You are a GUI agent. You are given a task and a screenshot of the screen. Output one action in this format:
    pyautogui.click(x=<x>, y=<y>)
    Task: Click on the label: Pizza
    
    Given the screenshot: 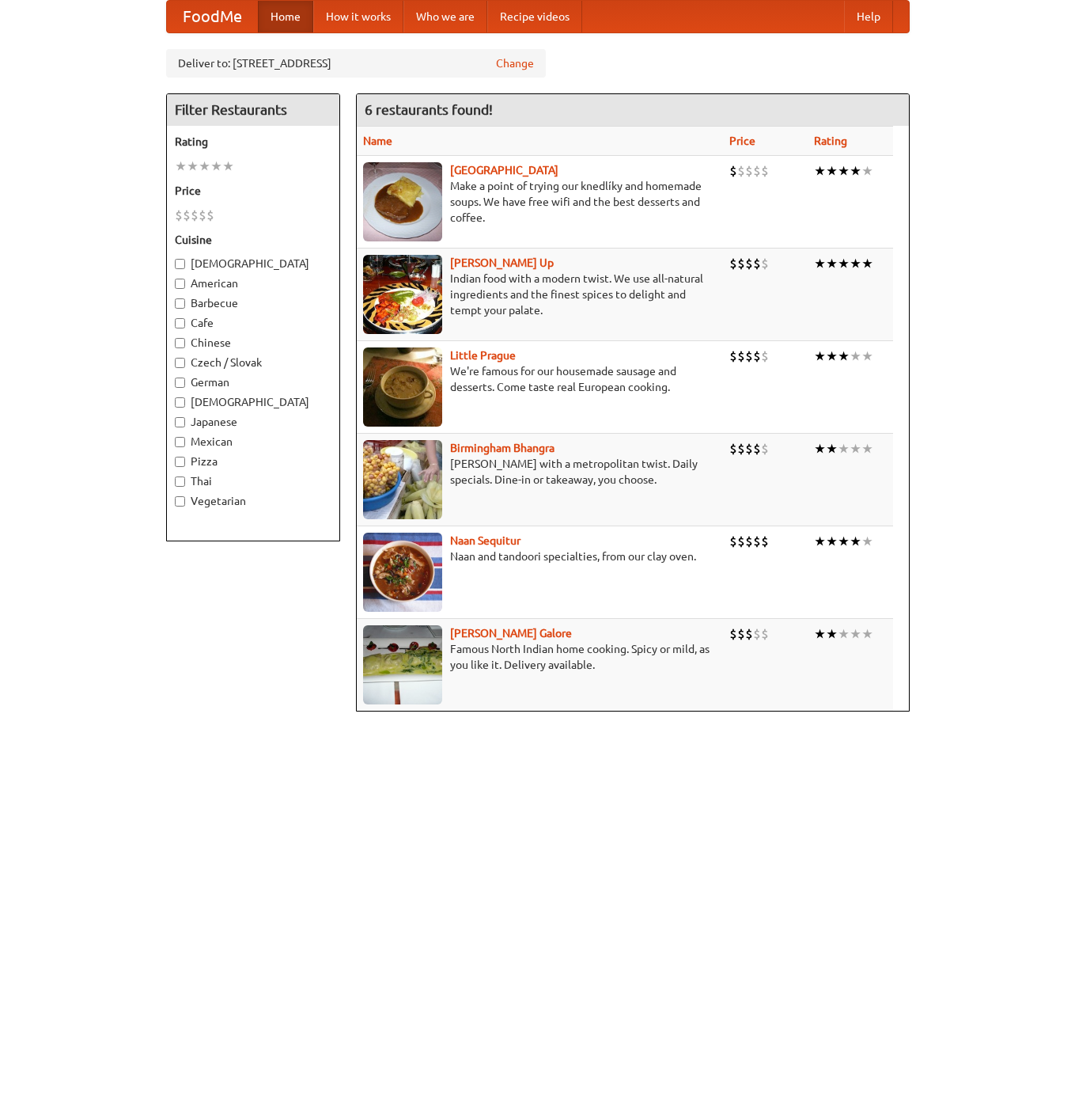 What is the action you would take?
    pyautogui.click(x=253, y=461)
    